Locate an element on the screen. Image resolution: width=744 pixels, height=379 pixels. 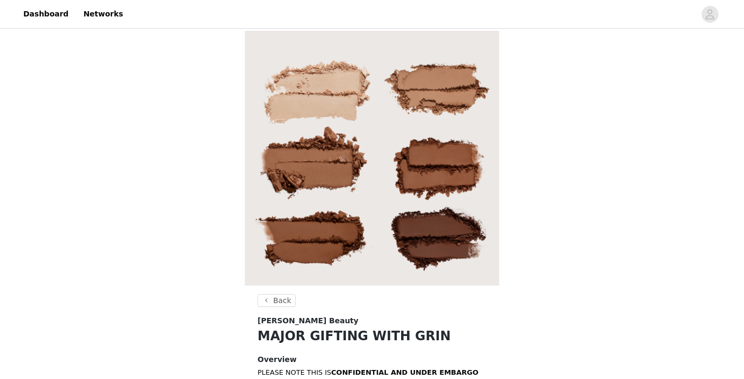
h4: Overview is located at coordinates (372, 359).